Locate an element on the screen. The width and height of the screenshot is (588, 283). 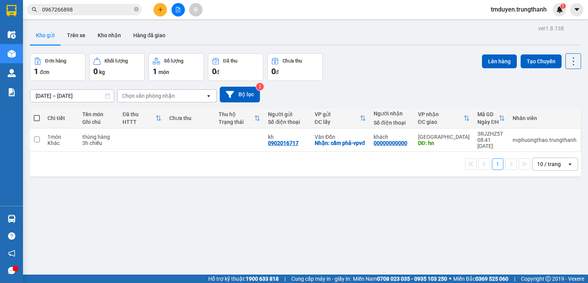
div: 10 / trang is located at coordinates (549, 164).